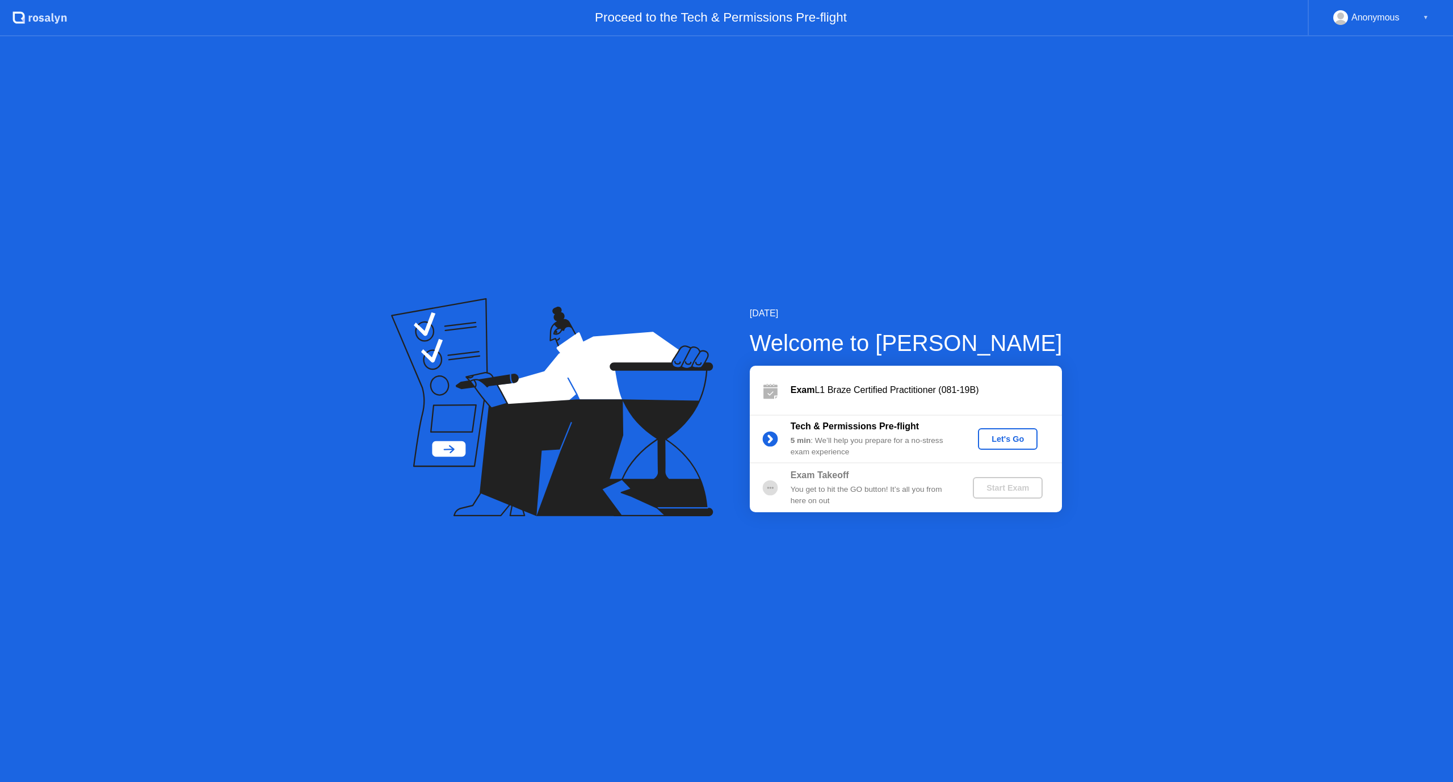  Describe the element at coordinates (803, 389) in the screenshot. I see `b: Exam` at that location.